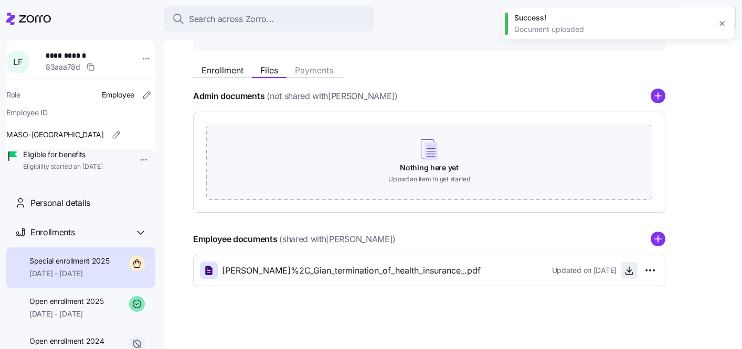 The image size is (742, 349). Describe the element at coordinates (269, 70) in the screenshot. I see `span: Files` at that location.